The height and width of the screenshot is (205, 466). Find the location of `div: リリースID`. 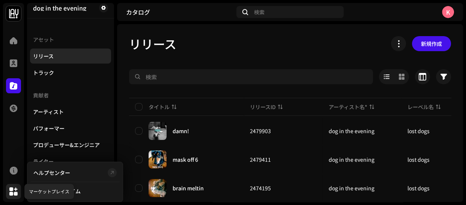

div: リリースID is located at coordinates (263, 107).